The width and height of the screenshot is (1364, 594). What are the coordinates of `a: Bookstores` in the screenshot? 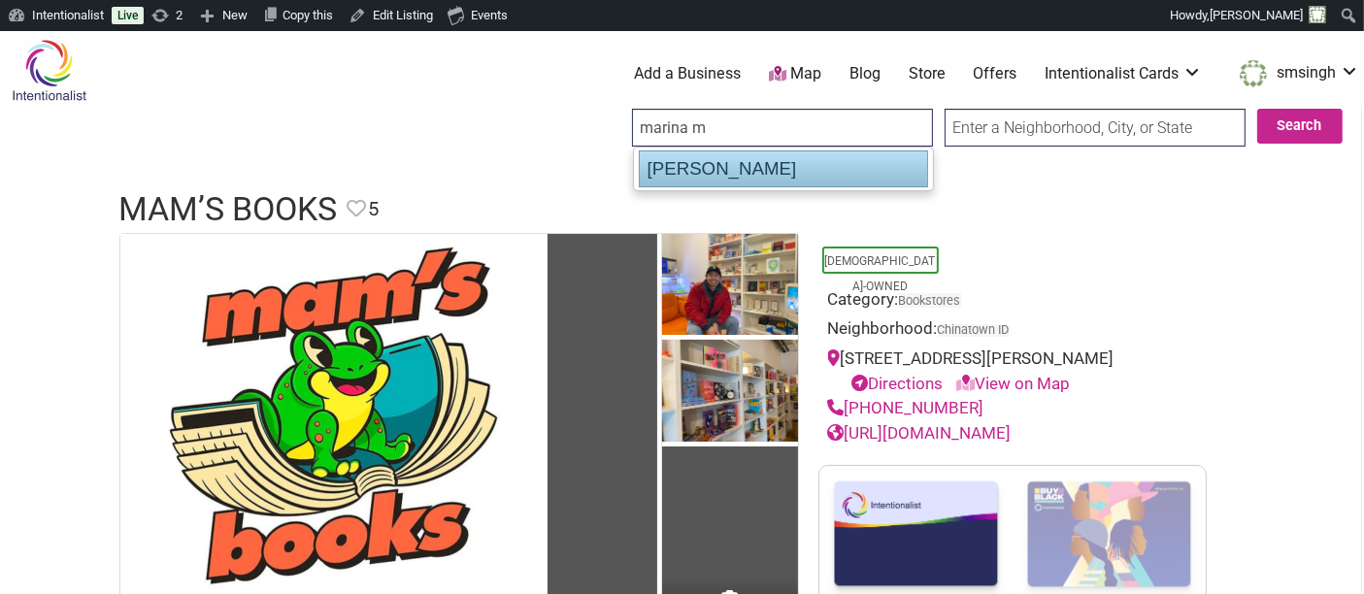 It's located at (930, 300).